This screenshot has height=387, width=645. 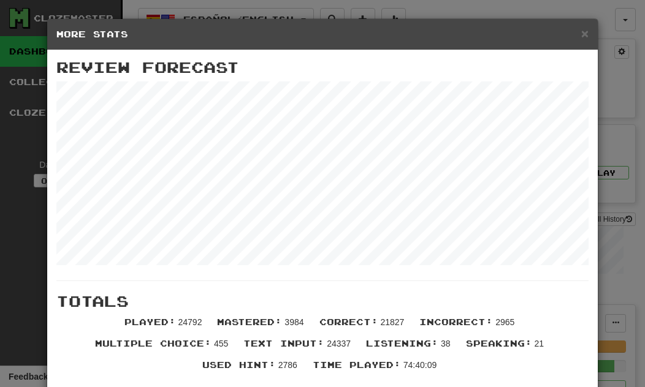 What do you see at coordinates (409, 348) in the screenshot?
I see `li: 38` at bounding box center [409, 348].